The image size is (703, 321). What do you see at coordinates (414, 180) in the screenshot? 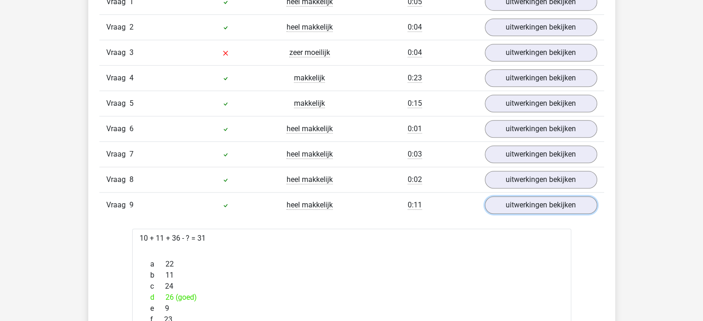
I see `span: 0:02` at bounding box center [414, 180].